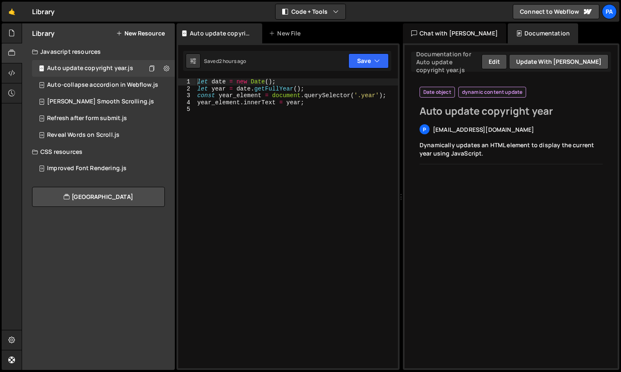 Image resolution: width=621 pixels, height=372 pixels. I want to click on div: Improved Font Rendering.js, so click(87, 168).